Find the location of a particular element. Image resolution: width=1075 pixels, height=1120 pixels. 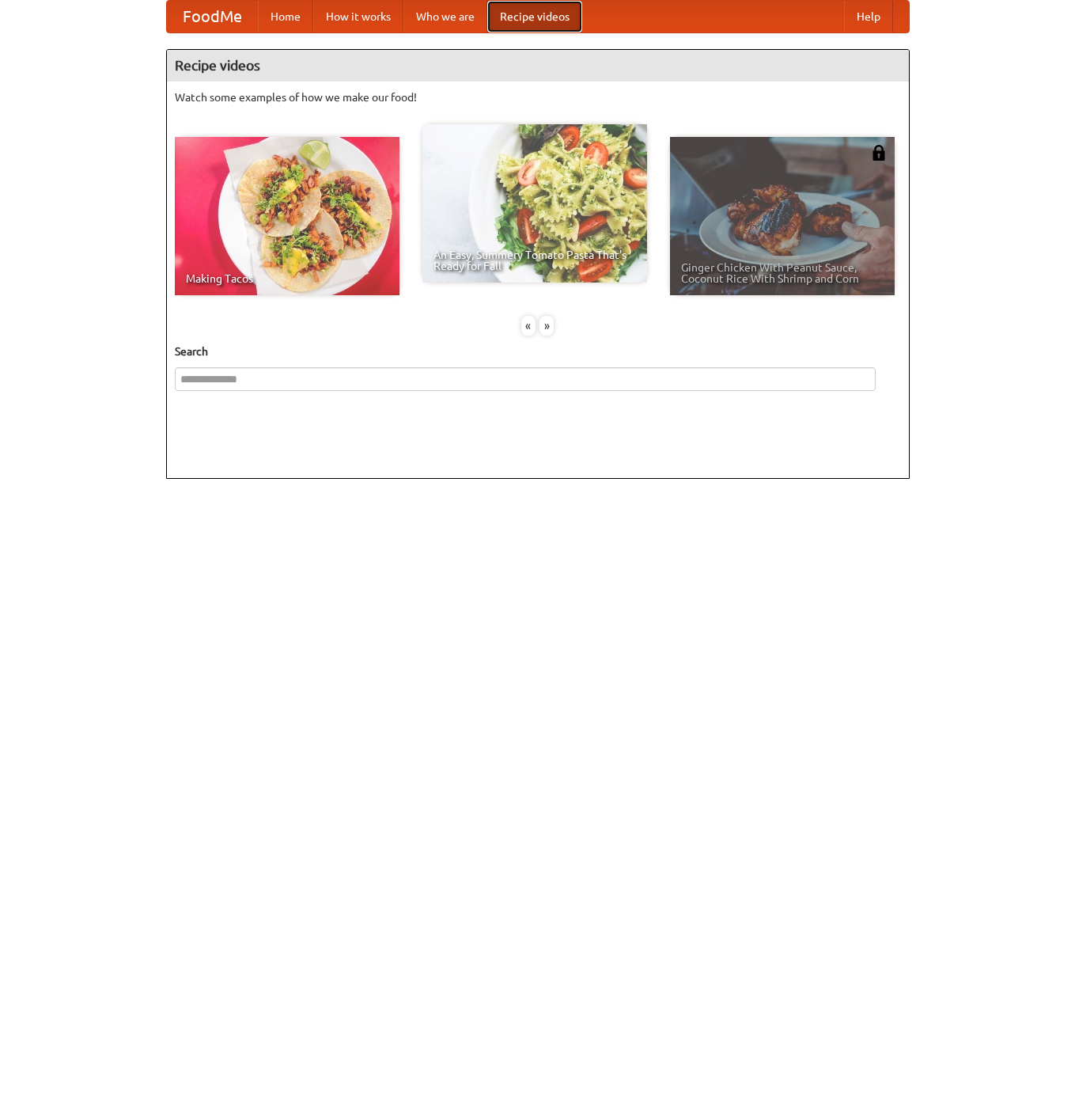

h4: Recipe videos is located at coordinates (538, 65).